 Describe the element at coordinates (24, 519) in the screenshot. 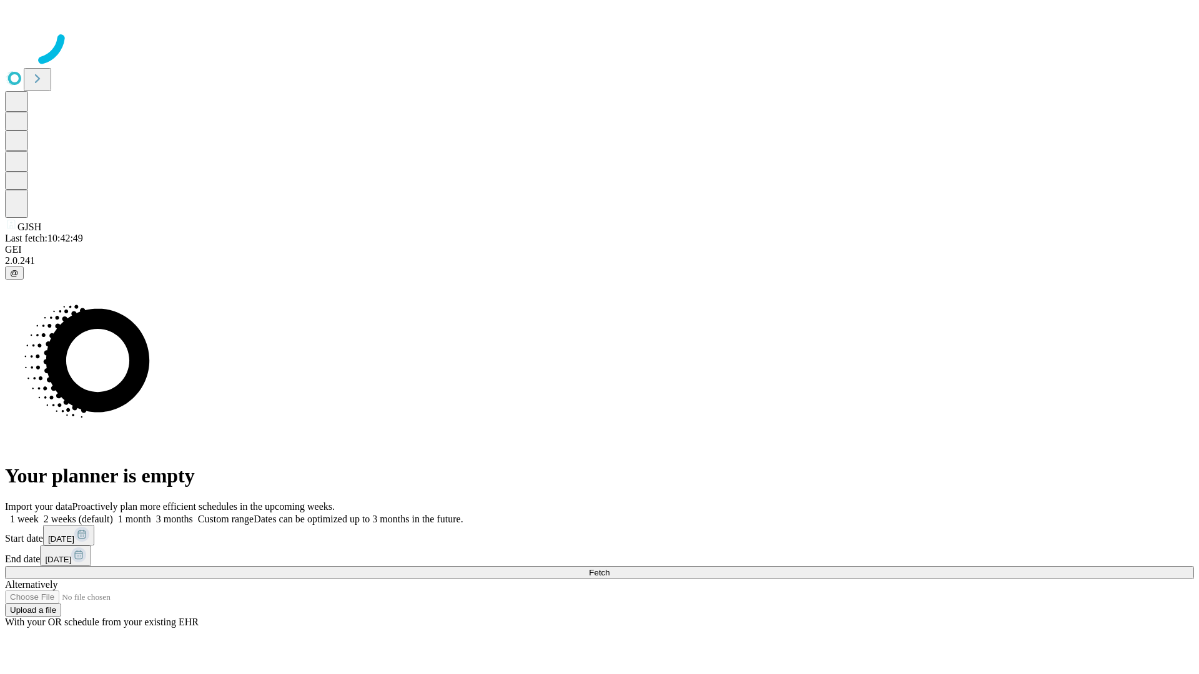

I see `span: 1 week` at that location.